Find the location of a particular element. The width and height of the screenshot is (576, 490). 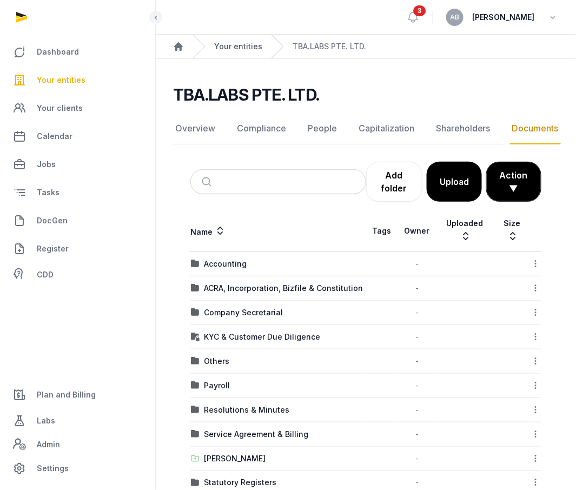

a: CDD is located at coordinates (77, 275).